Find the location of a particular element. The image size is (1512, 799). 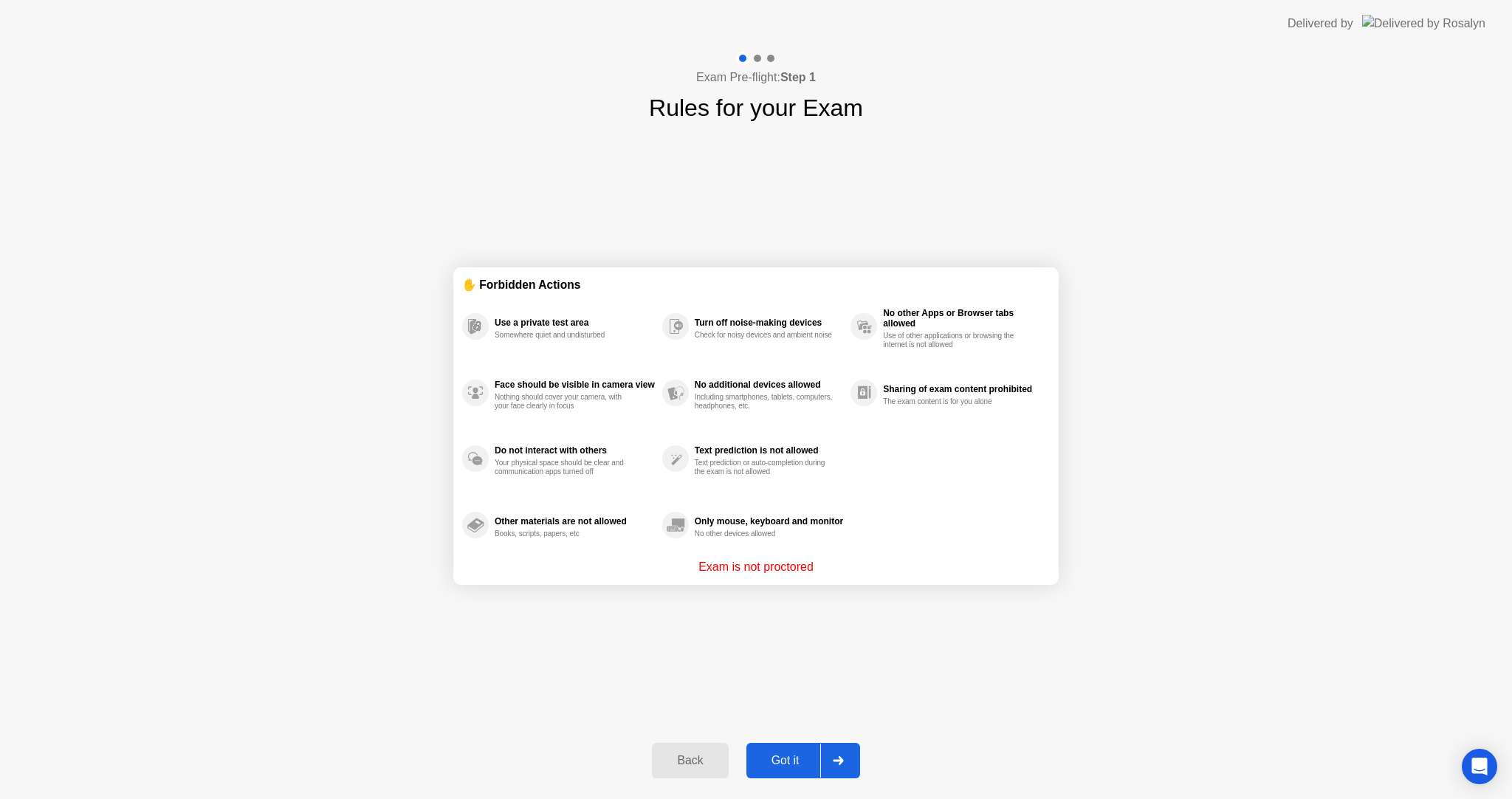

div: Text prediction or auto-completion during the exam is not allowed is located at coordinates (764, 467).